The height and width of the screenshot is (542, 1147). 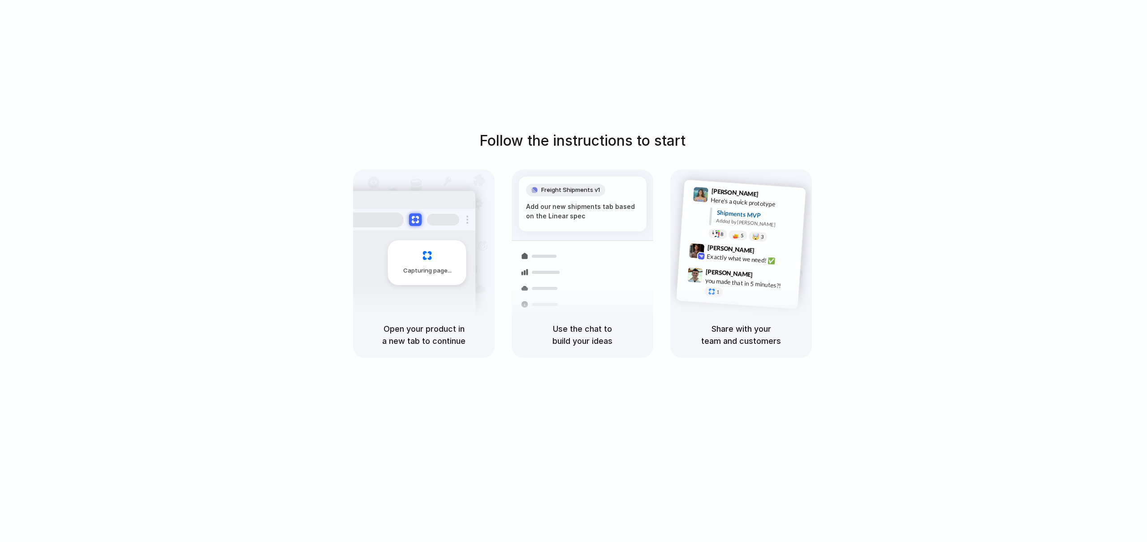 What do you see at coordinates (424, 335) in the screenshot?
I see `h5: Open your product in a new tab to continue` at bounding box center [424, 335].